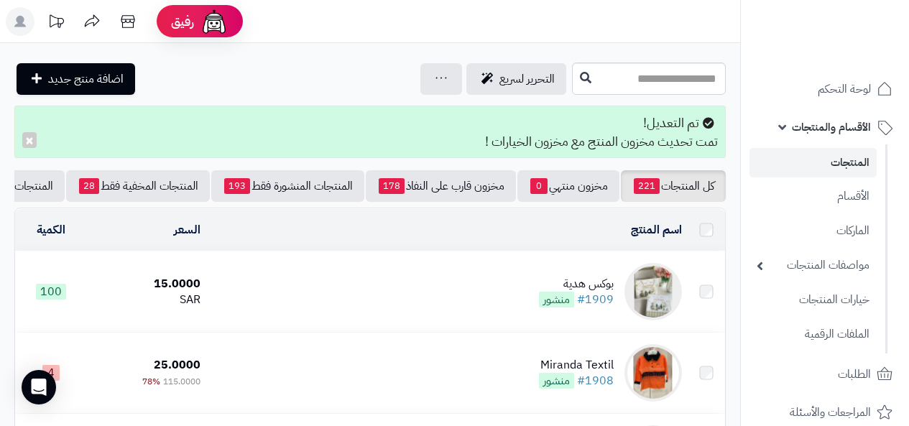 Image resolution: width=909 pixels, height=426 pixels. I want to click on span: لوحة التحكم, so click(844, 89).